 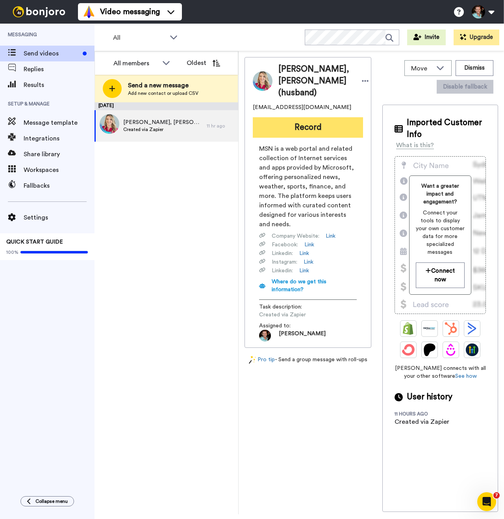 What do you see at coordinates (89, 12) in the screenshot?
I see `img: vm-color.svg` at bounding box center [89, 12].